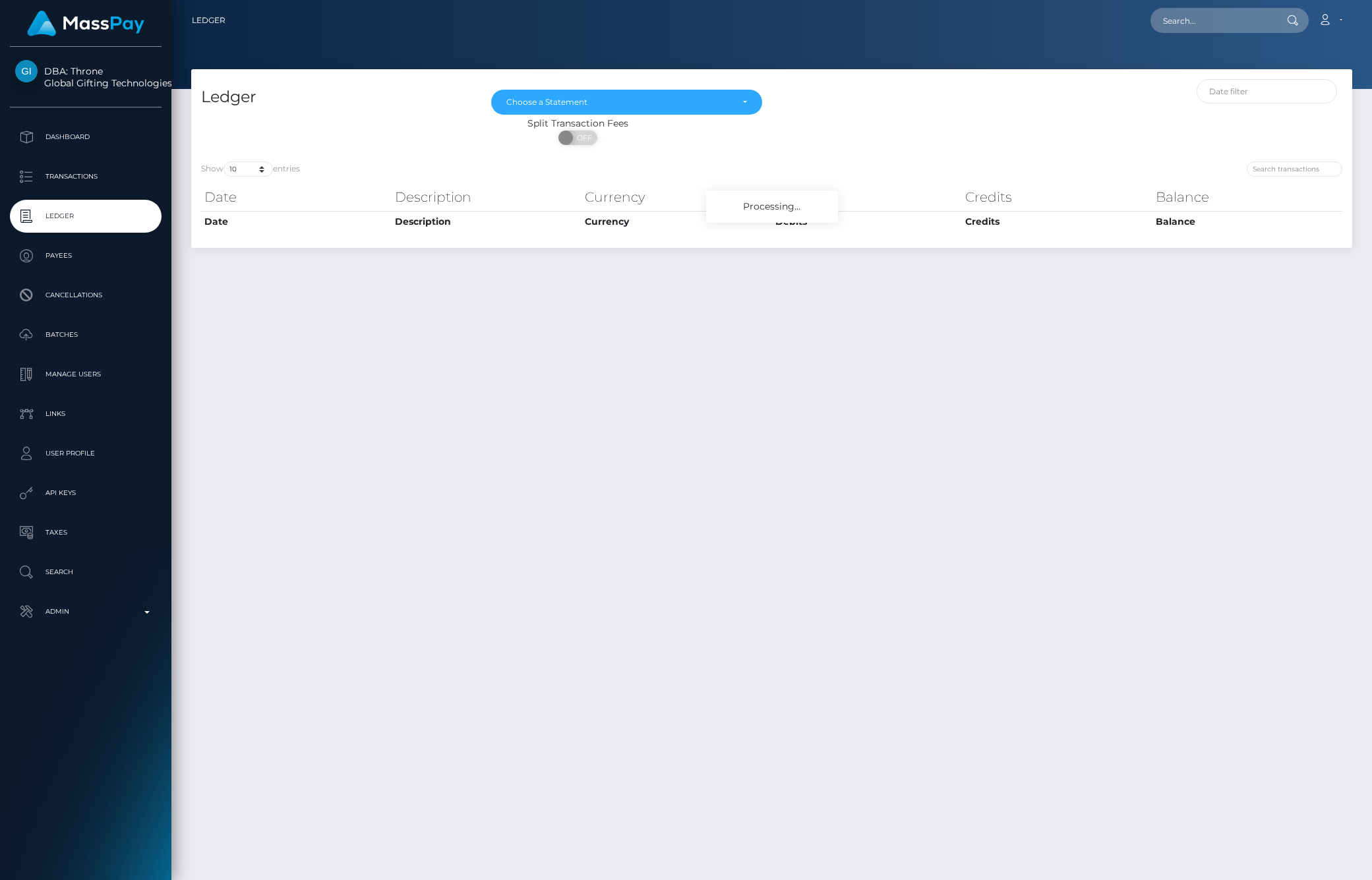  What do you see at coordinates (86, 177) in the screenshot?
I see `p: Transactions` at bounding box center [86, 177].